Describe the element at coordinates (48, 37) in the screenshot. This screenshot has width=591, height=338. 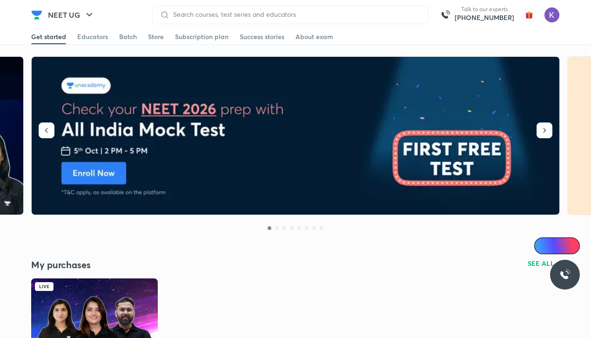
I see `div: Get started` at that location.